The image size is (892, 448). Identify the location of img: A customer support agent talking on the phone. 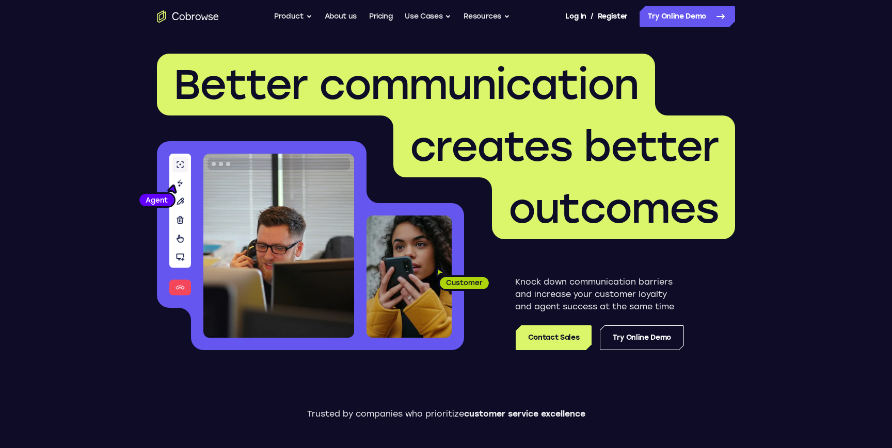
(279, 246).